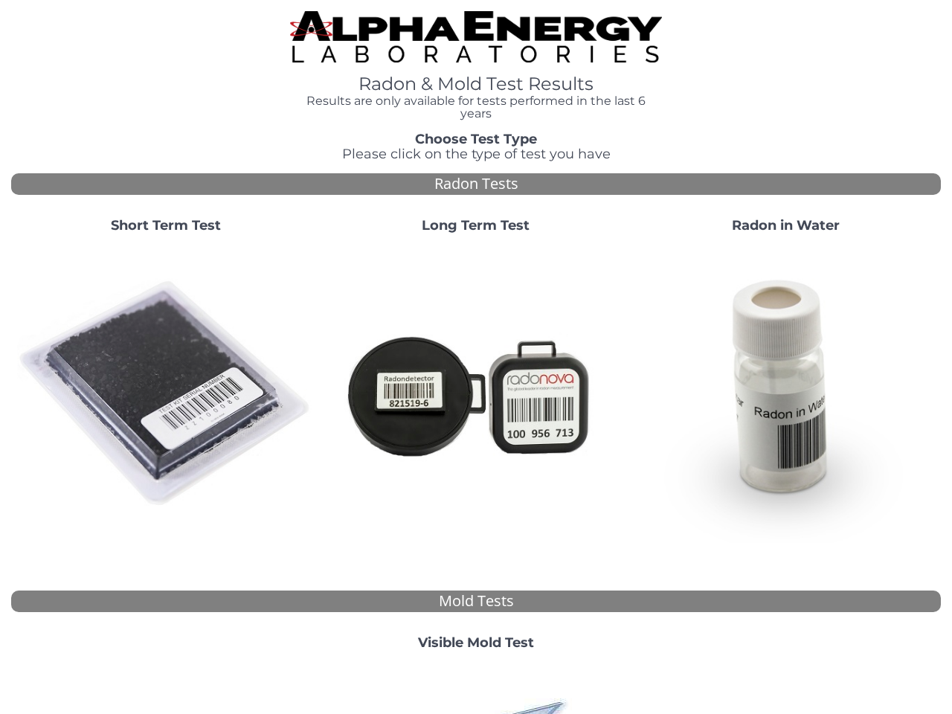  Describe the element at coordinates (476, 154) in the screenshot. I see `span: Please click on the type of test you have` at that location.